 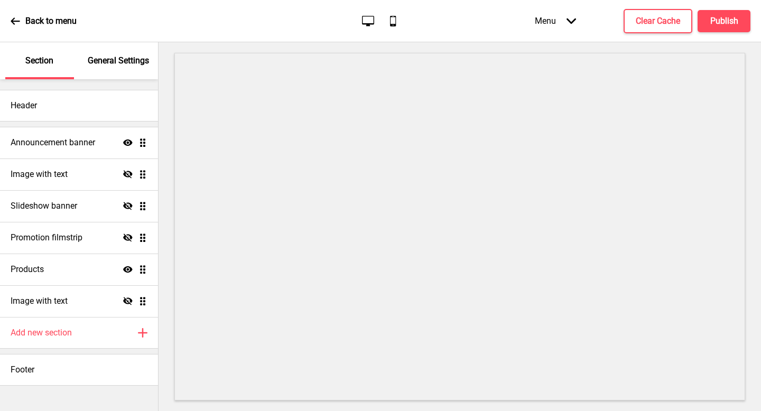 What do you see at coordinates (27, 270) in the screenshot?
I see `h4: Products` at bounding box center [27, 270].